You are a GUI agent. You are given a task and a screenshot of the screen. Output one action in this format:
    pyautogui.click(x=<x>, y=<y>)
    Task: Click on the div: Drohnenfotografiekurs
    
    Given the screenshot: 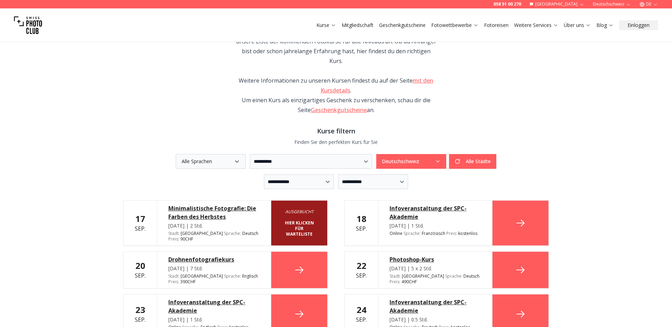 What is the action you would take?
    pyautogui.click(x=214, y=259)
    